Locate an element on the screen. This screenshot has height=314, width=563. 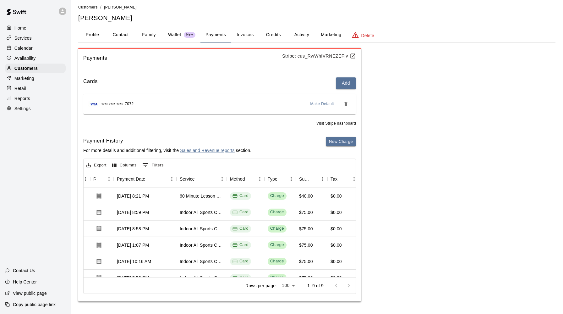
p: Contact Us is located at coordinates (24, 270).